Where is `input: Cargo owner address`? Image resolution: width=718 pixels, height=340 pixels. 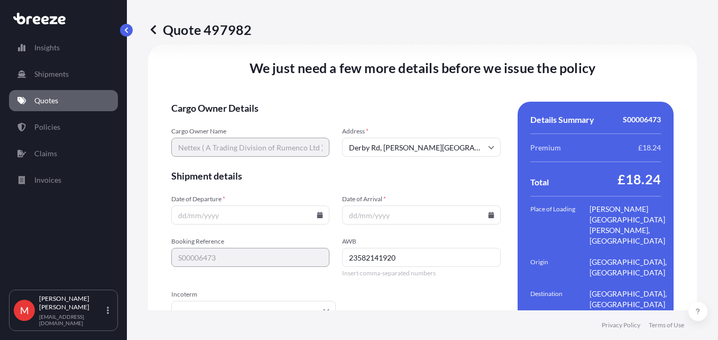 input: Cargo owner address is located at coordinates (421, 147).